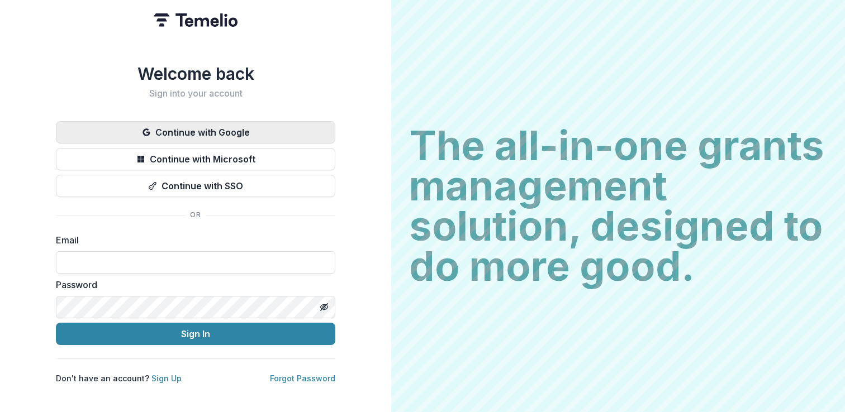 This screenshot has width=845, height=412. What do you see at coordinates (196, 159) in the screenshot?
I see `button: Continue with Microsoft` at bounding box center [196, 159].